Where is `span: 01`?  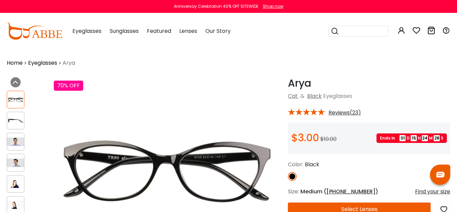 span: 01 is located at coordinates (402, 138).